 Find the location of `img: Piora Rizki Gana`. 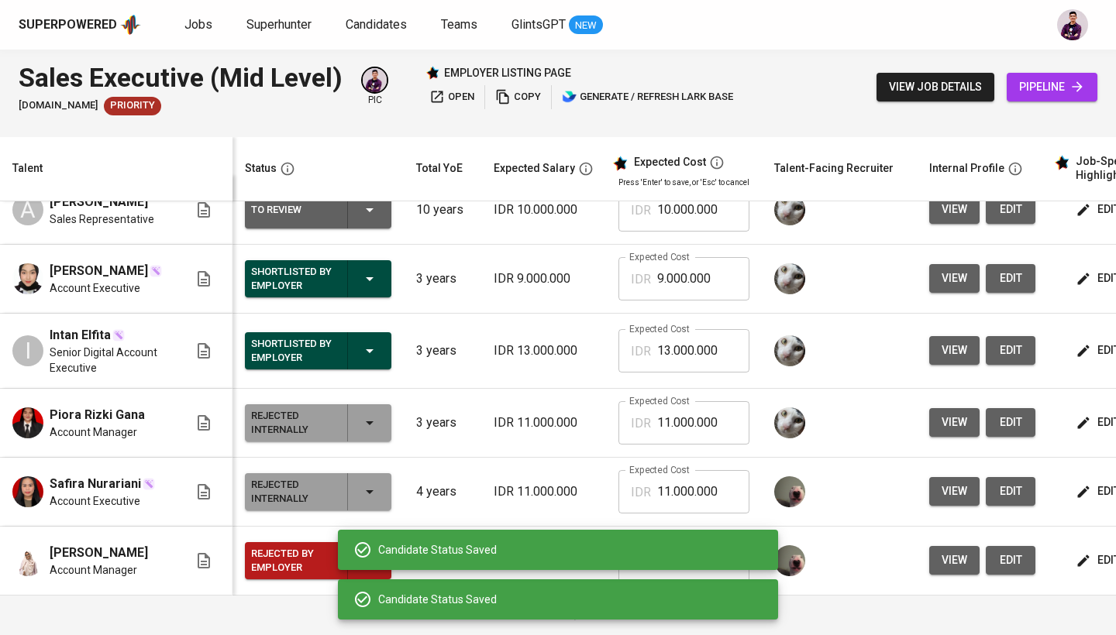

img: Piora Rizki Gana is located at coordinates (28, 423).